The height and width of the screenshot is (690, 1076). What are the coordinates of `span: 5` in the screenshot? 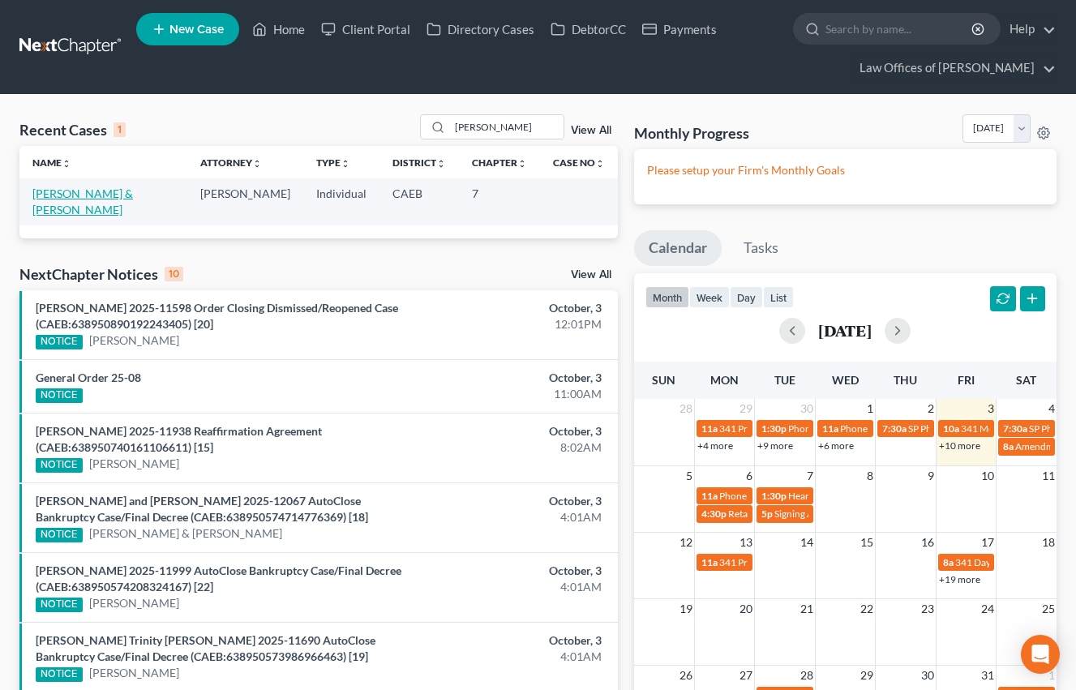 It's located at (689, 476).